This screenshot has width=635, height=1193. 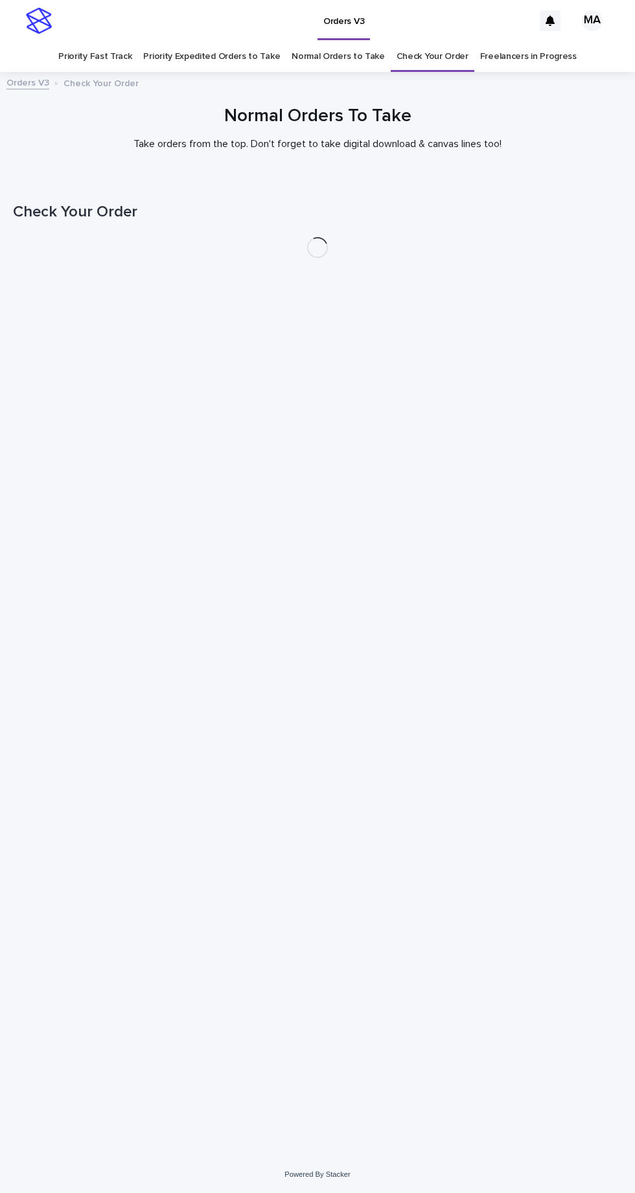 I want to click on a: Normal Orders to Take, so click(x=338, y=56).